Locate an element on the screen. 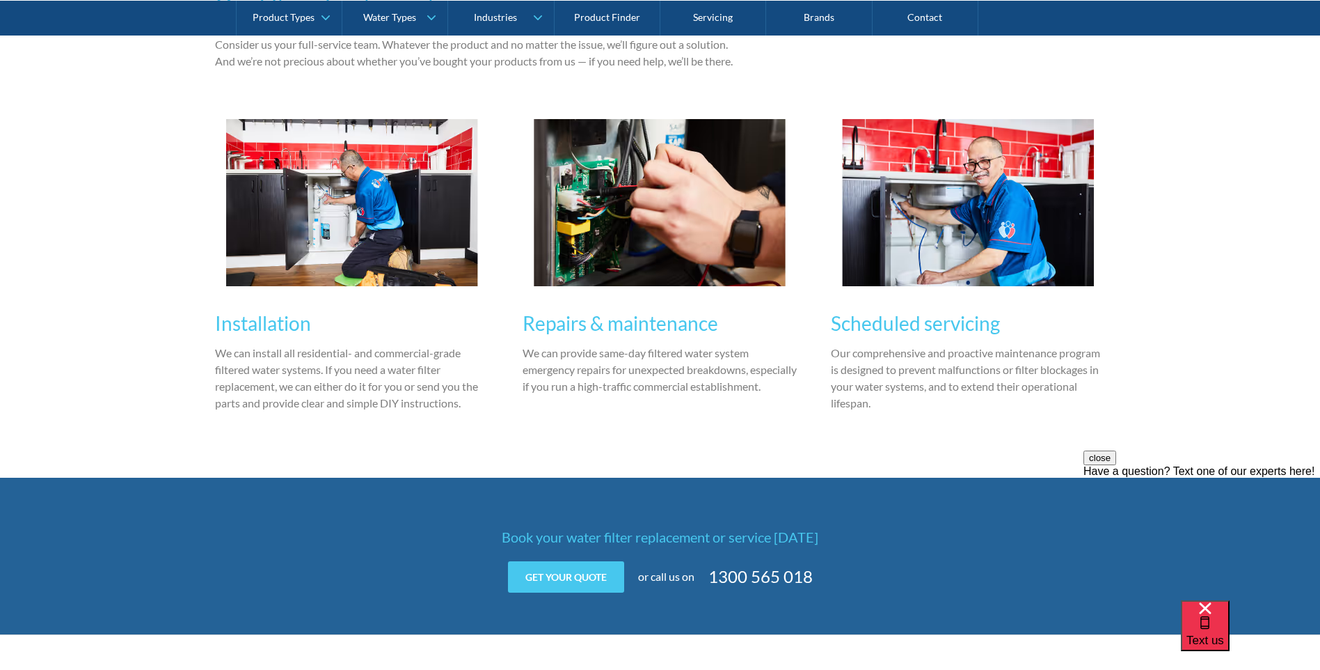  span: Text us is located at coordinates (24, 40).